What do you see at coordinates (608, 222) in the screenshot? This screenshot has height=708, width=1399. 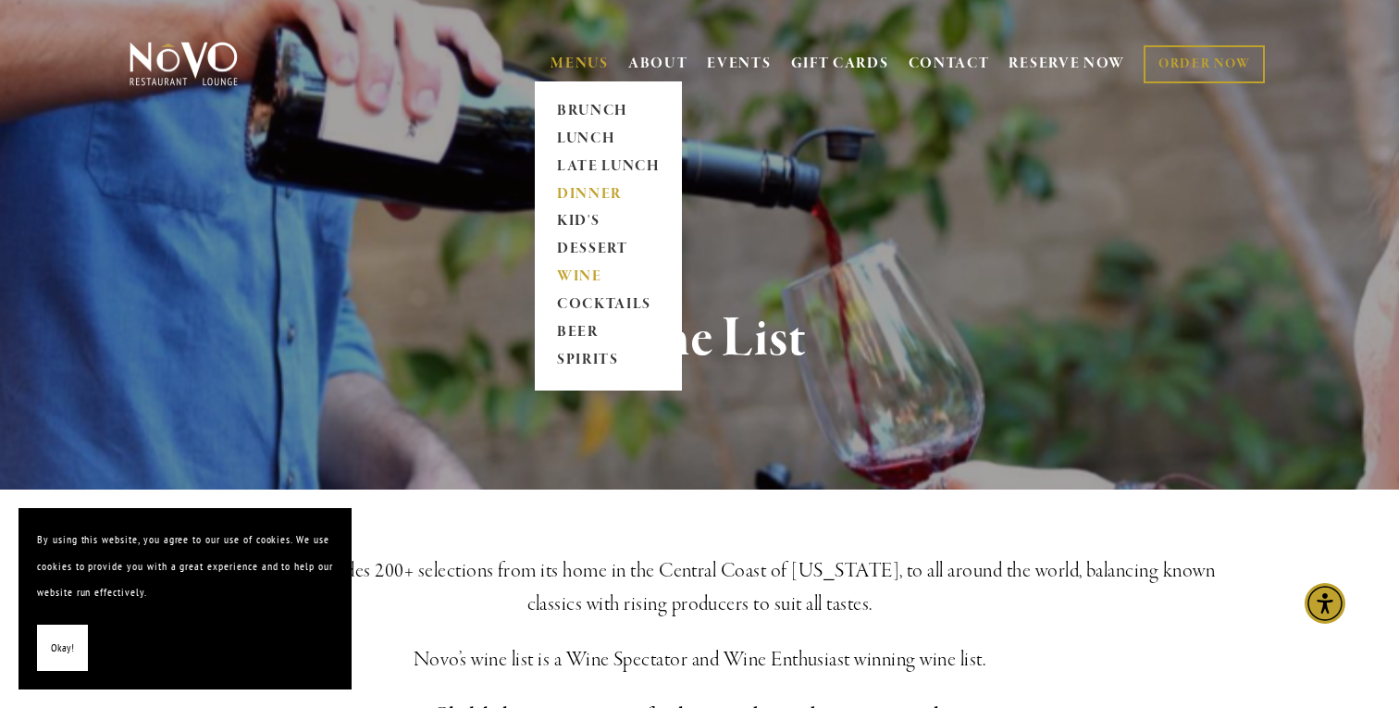 I see `a: KID'S` at bounding box center [608, 222].